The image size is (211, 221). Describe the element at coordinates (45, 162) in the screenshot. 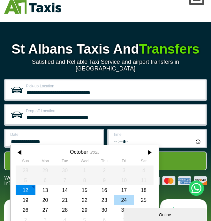

I see `th: Monday` at that location.